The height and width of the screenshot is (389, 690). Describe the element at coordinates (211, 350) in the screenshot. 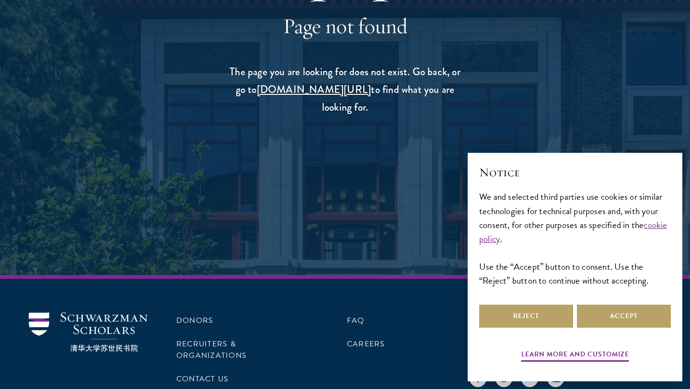

I see `a: Recruiters & Organizations` at that location.